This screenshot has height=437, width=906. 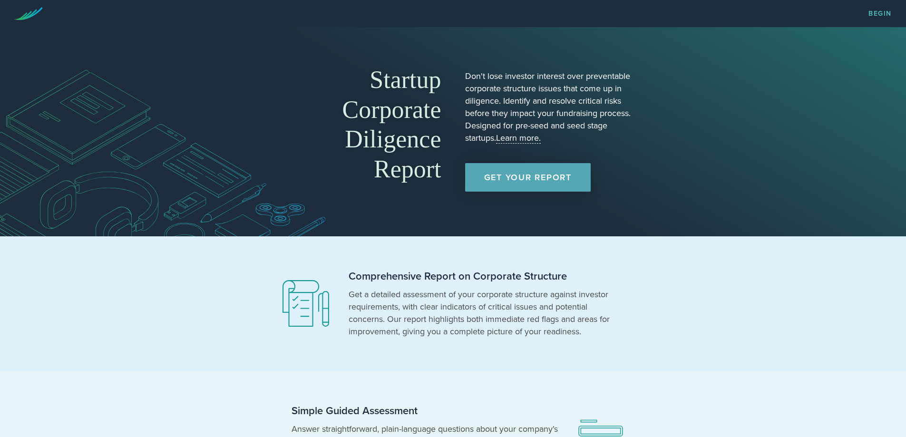 I want to click on h2: Simple Guided Assessment, so click(x=425, y=411).